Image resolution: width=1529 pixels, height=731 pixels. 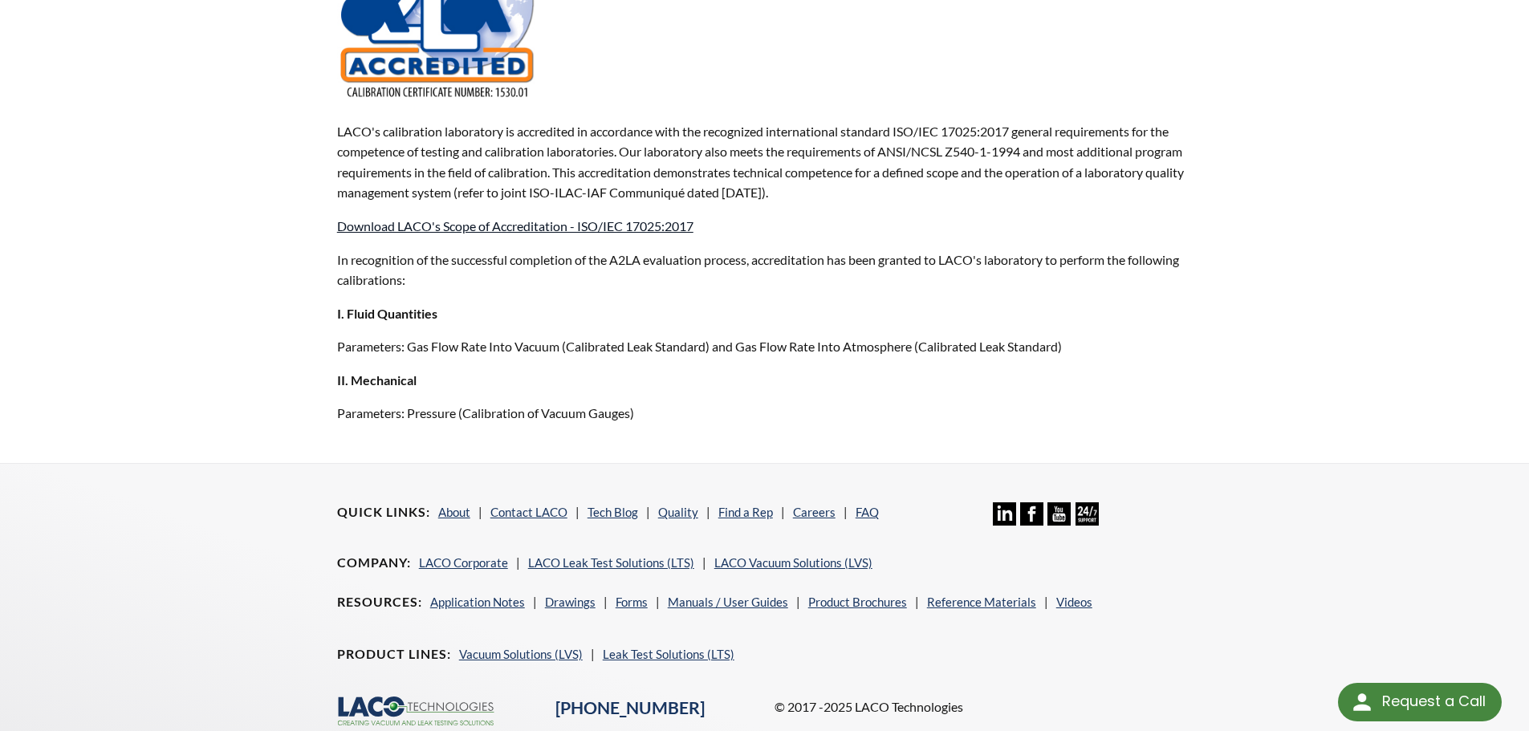 I want to click on img: 24/7 Support Icon, so click(x=1087, y=514).